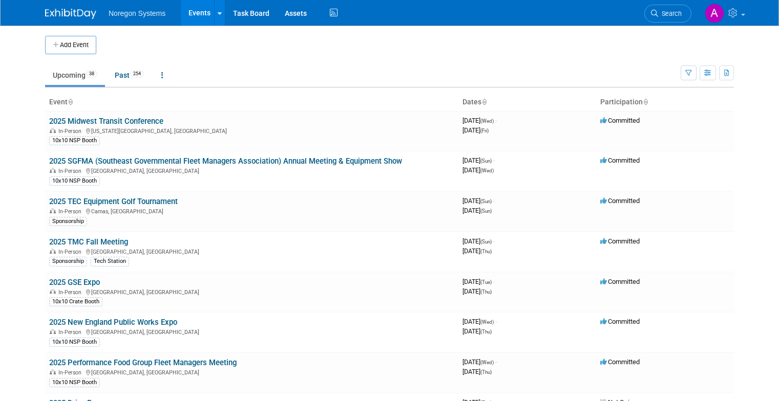 The image size is (779, 401). I want to click on div: 10x10 Crate Booth, so click(76, 302).